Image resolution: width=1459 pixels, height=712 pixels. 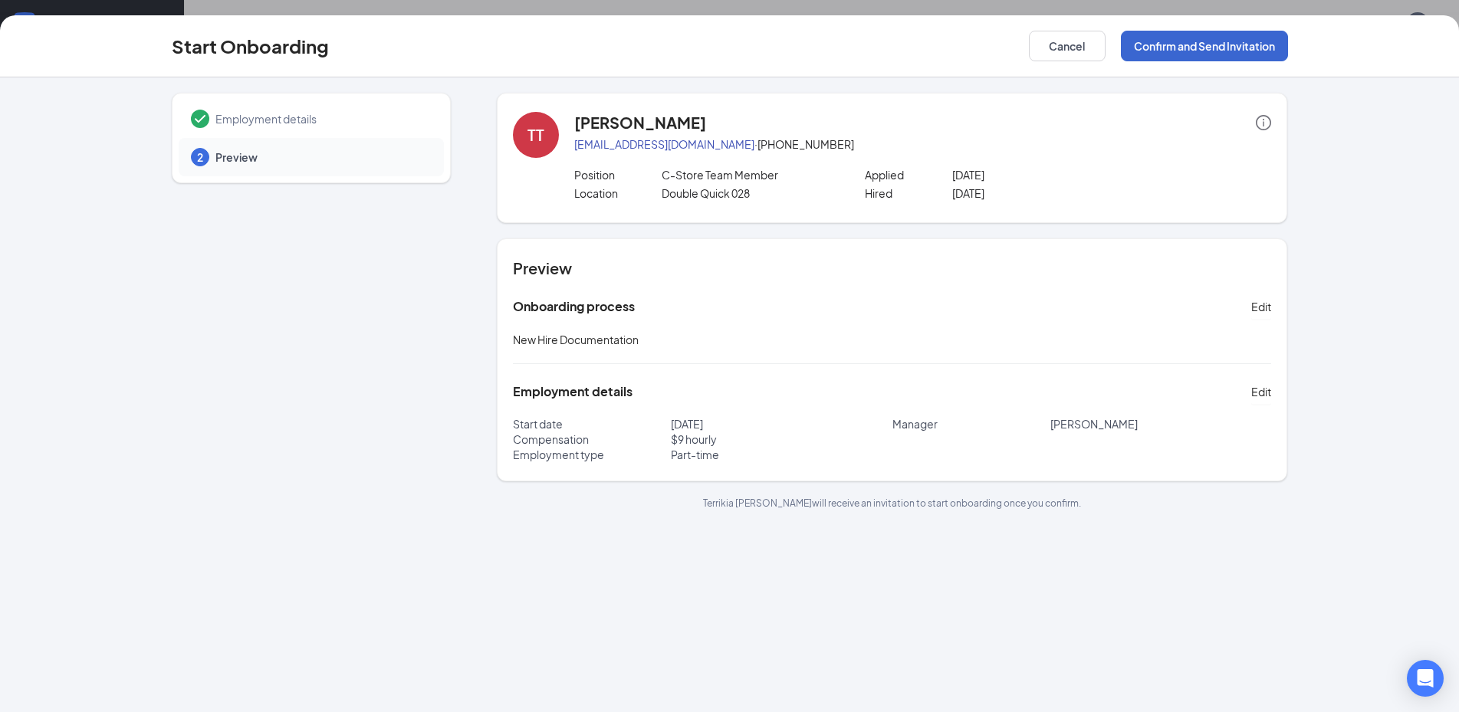 I want to click on button: Confirm and Send Invitation, so click(x=1204, y=46).